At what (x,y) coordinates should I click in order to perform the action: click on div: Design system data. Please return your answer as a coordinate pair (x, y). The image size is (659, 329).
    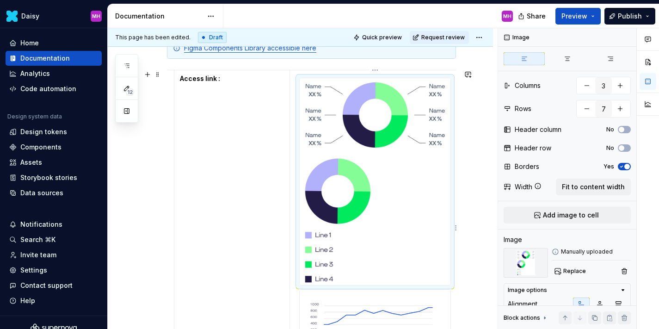
    Looking at the image, I should click on (35, 117).